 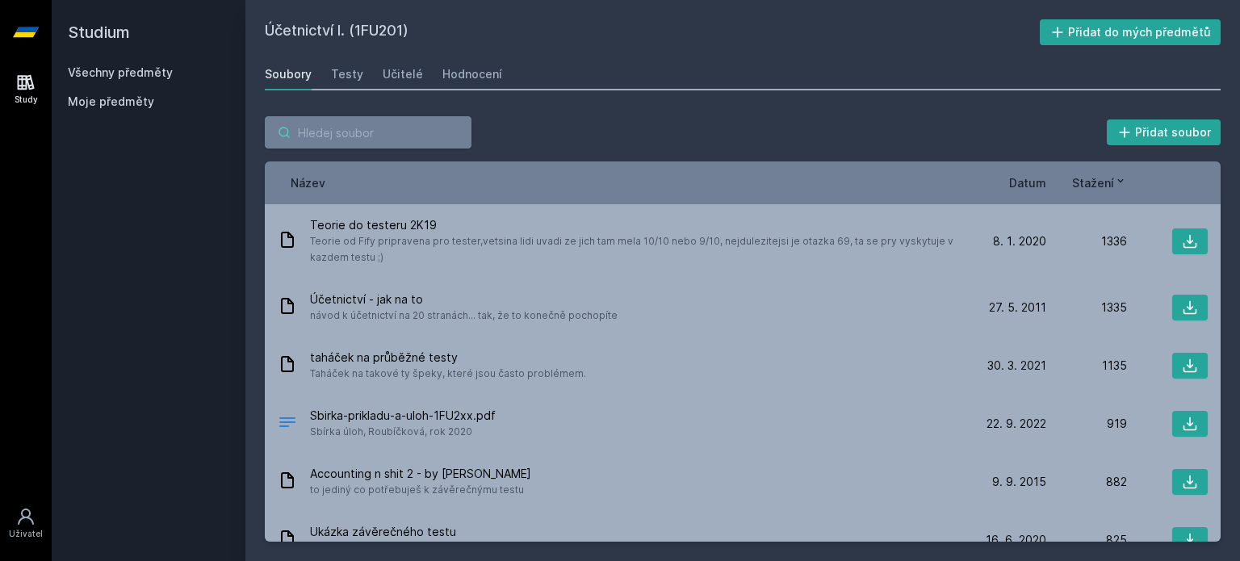 What do you see at coordinates (1087, 366) in the screenshot?
I see `div: 1135` at bounding box center [1087, 366].